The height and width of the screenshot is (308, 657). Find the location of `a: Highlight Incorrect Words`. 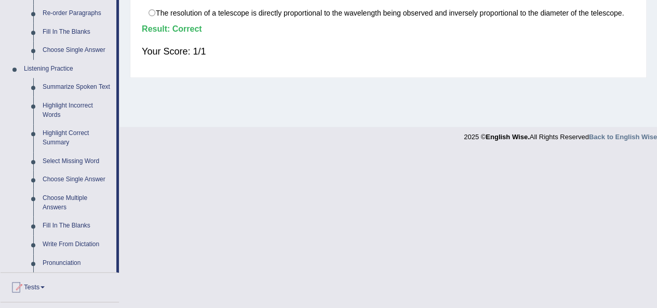

a: Highlight Incorrect Words is located at coordinates (77, 110).